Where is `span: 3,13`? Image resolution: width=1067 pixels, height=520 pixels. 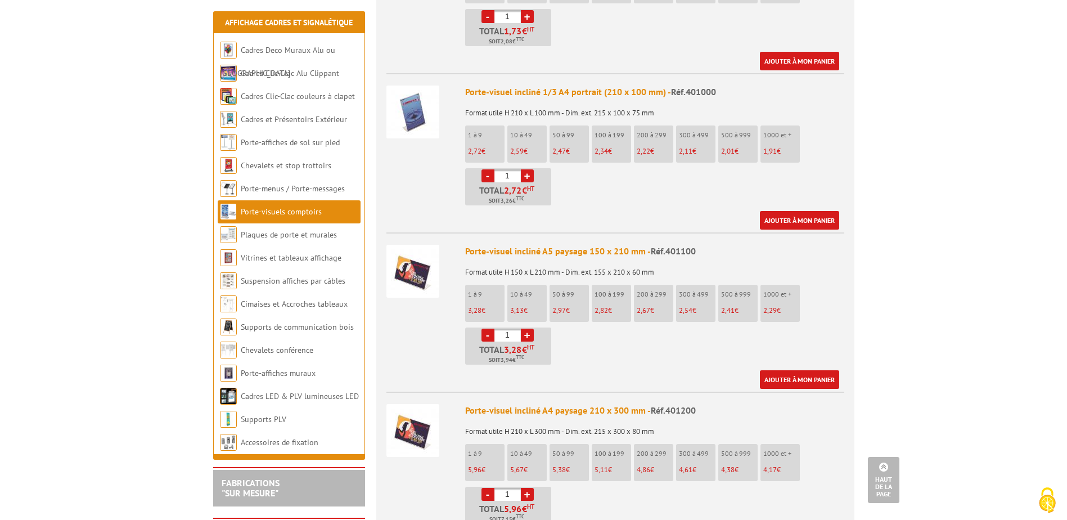
span: 3,13 is located at coordinates (517, 310).